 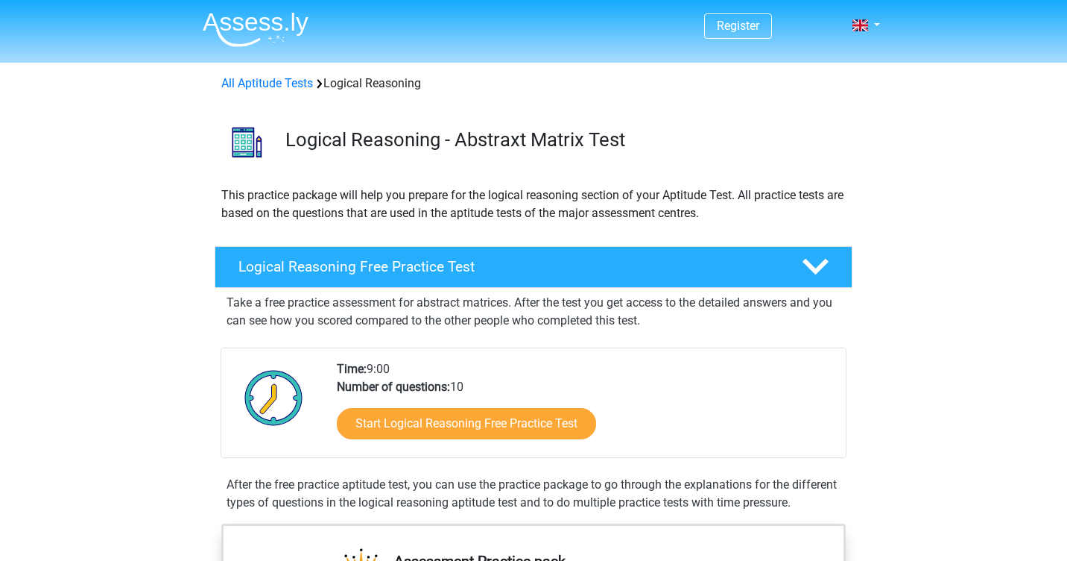 I want to click on h3: Logical Reasoning - Abstraxt Matrix Test, so click(x=563, y=139).